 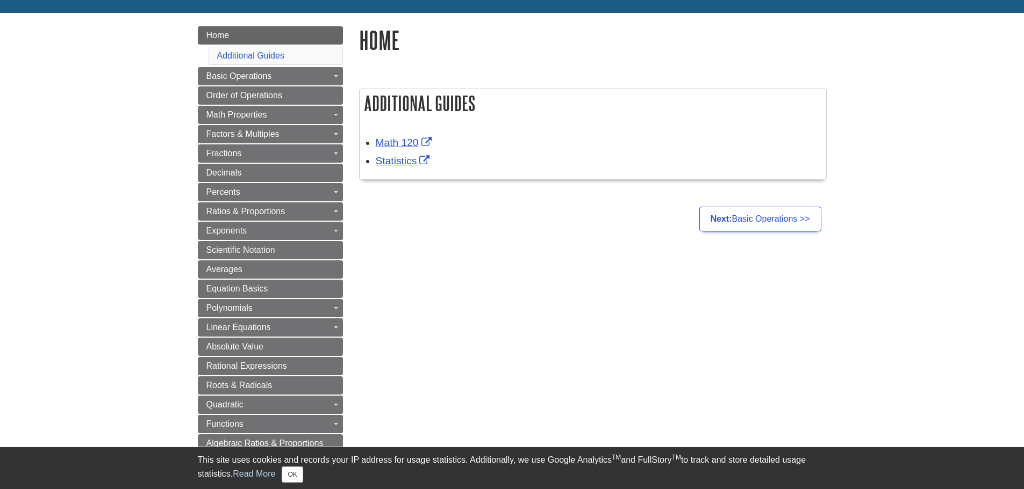 I want to click on a: Additional Guides, so click(x=250, y=55).